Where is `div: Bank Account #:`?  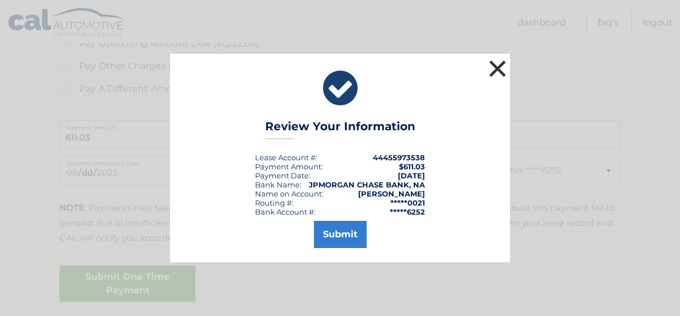
div: Bank Account #: is located at coordinates (285, 212).